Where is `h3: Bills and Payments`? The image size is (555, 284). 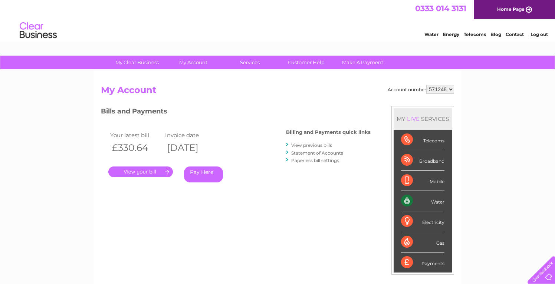 h3: Bills and Payments is located at coordinates (236, 112).